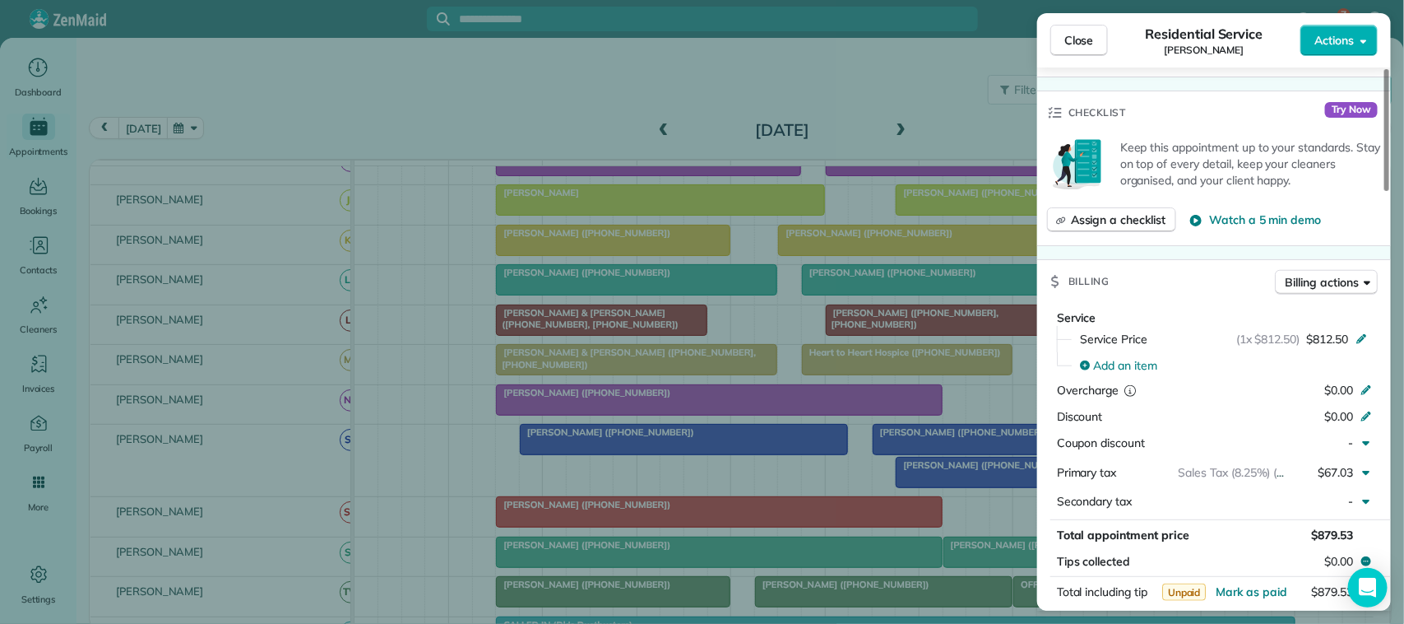 The image size is (1404, 624). I want to click on span: Secondary tax, so click(1095, 501).